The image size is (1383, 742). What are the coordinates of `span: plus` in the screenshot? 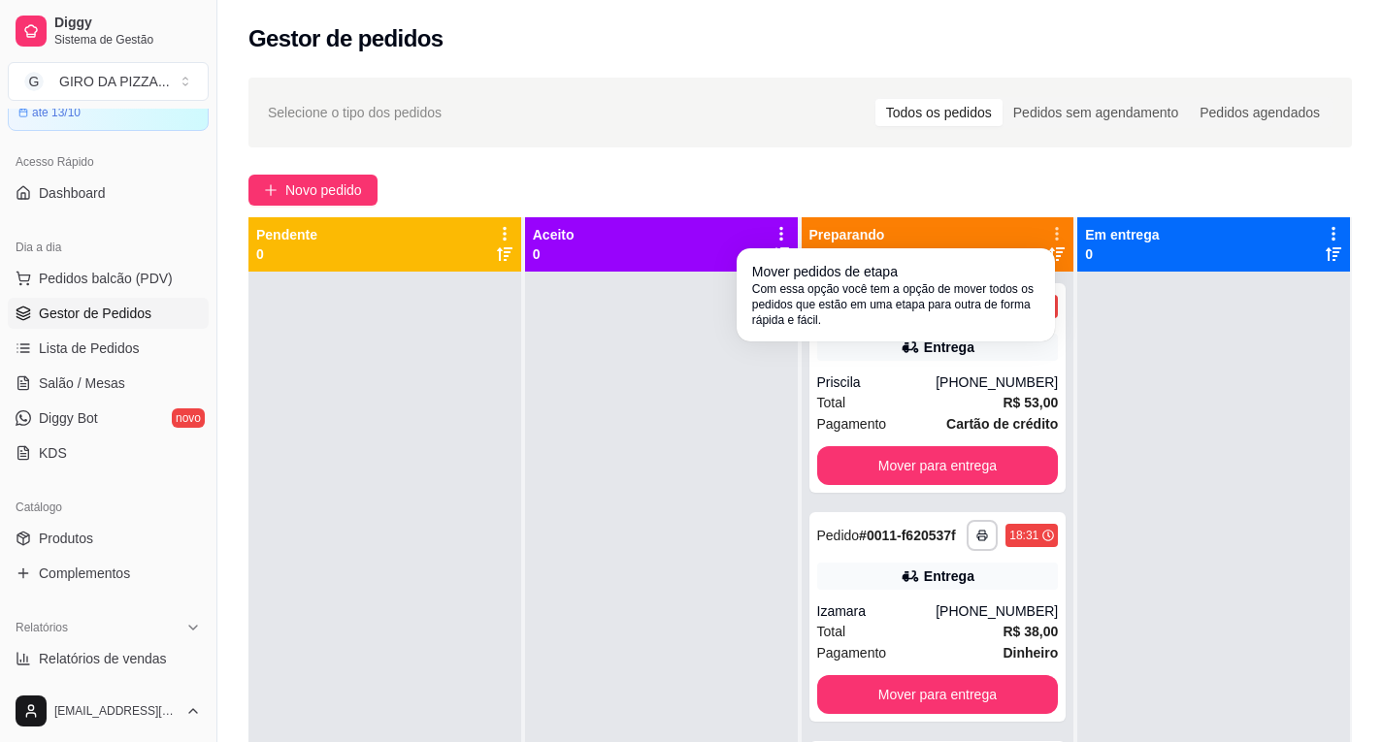 It's located at (271, 190).